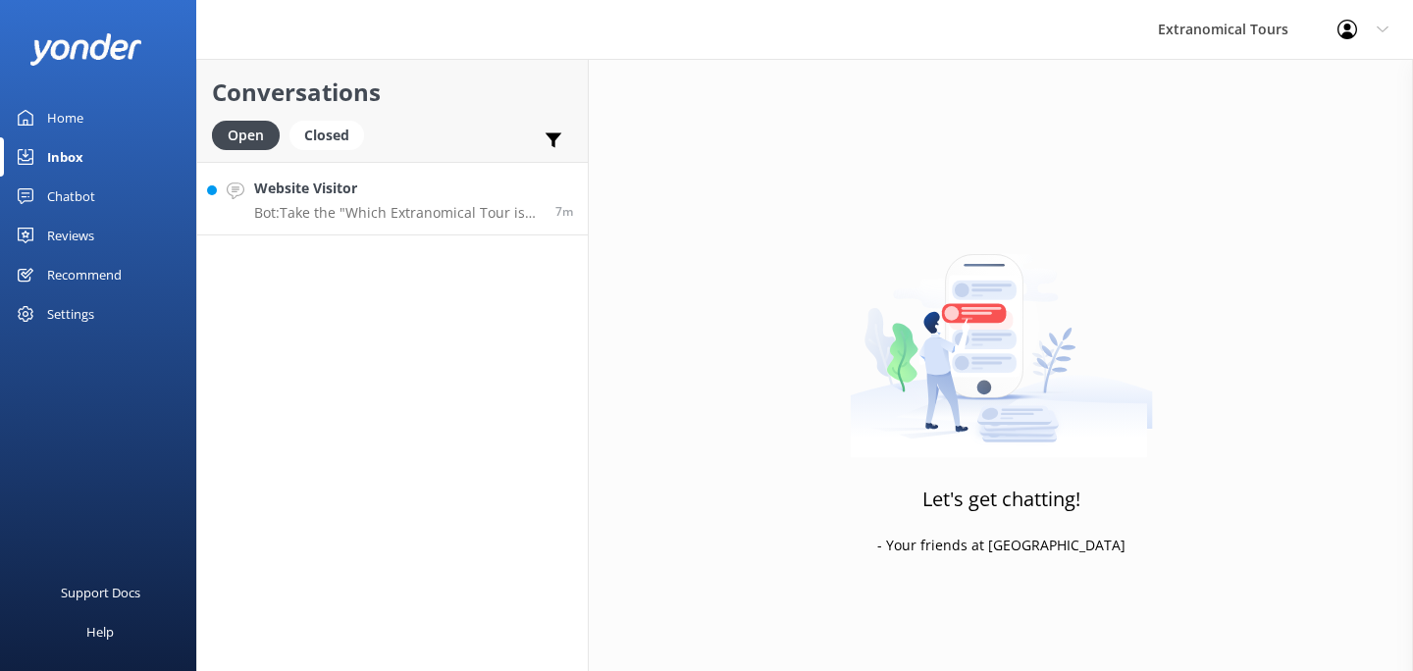 The height and width of the screenshot is (671, 1413). I want to click on div: Support Docs, so click(100, 593).